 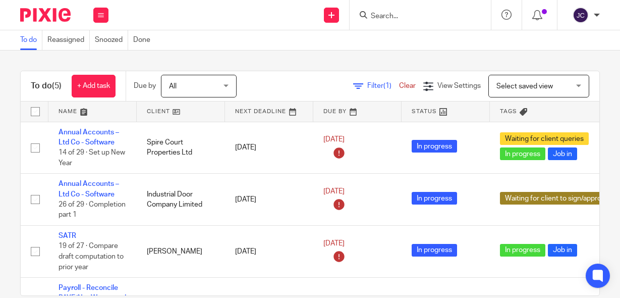 I want to click on span: Waiting for client queries, so click(x=544, y=138).